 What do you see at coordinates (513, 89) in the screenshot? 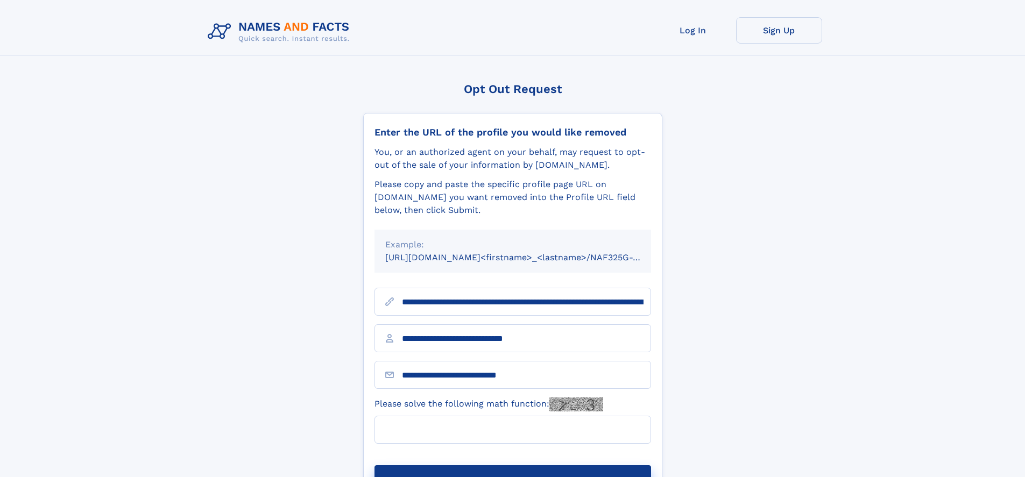
I see `div: Opt Out Request` at bounding box center [513, 89].